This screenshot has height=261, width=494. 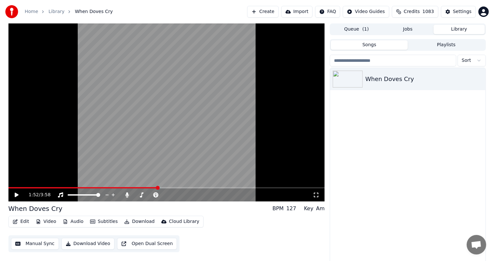 What do you see at coordinates (46, 222) in the screenshot?
I see `button: Video` at bounding box center [46, 222].